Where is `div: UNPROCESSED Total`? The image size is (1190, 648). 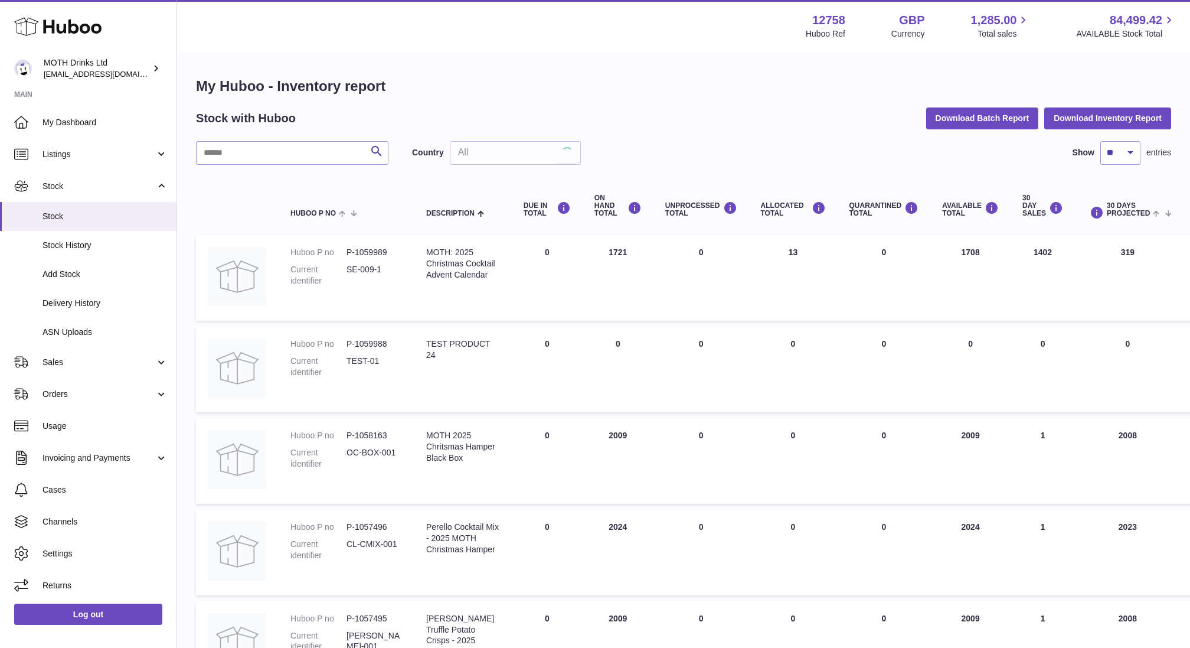
div: UNPROCESSED Total is located at coordinates (701, 209).